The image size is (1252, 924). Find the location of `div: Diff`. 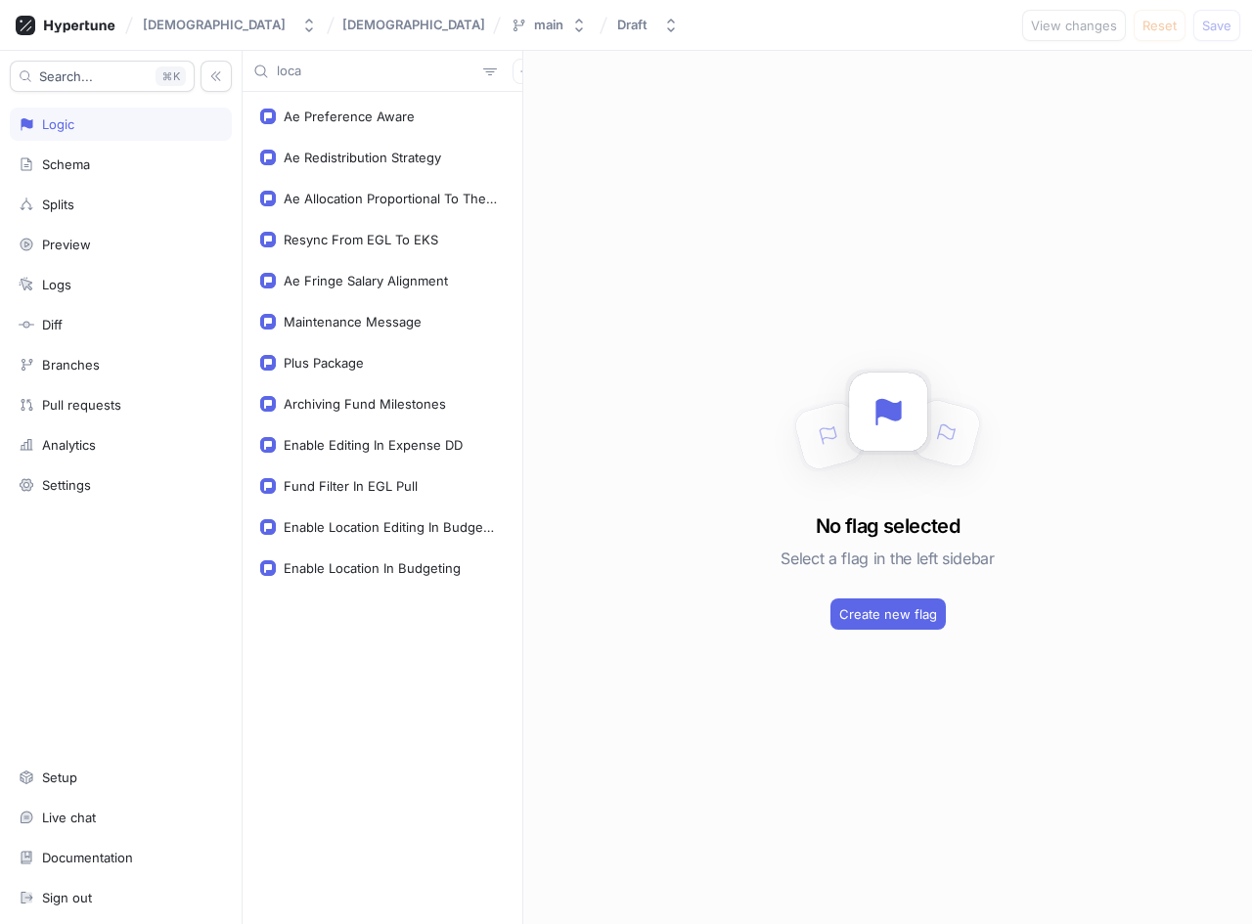

div: Diff is located at coordinates (52, 325).